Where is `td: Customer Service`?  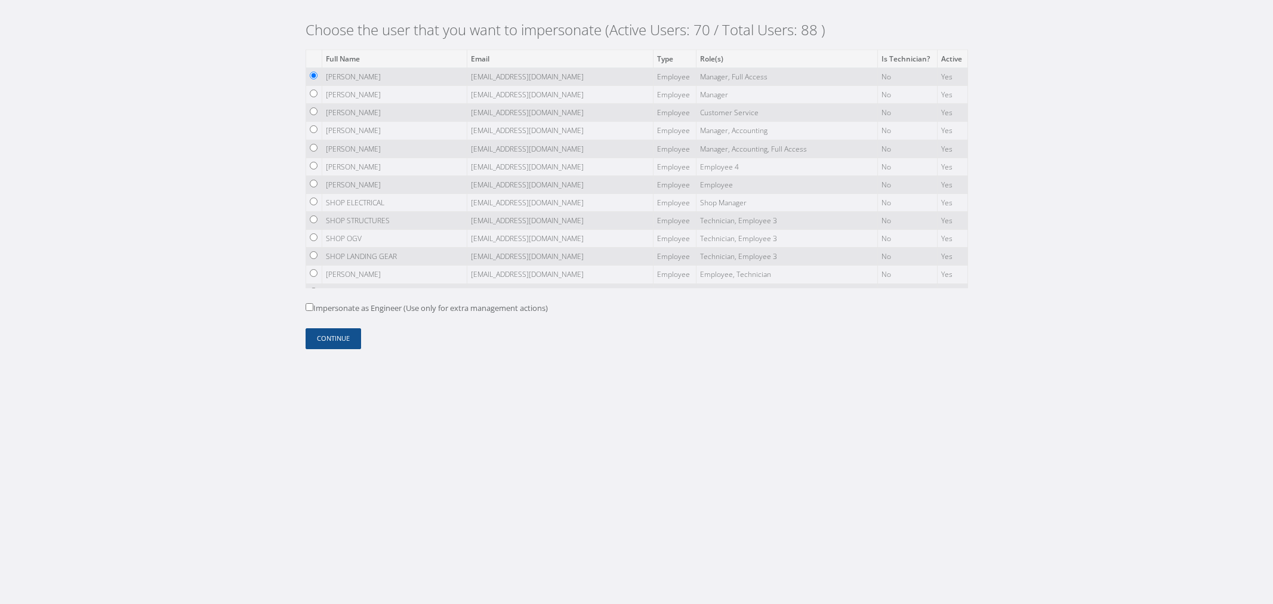 td: Customer Service is located at coordinates (786, 113).